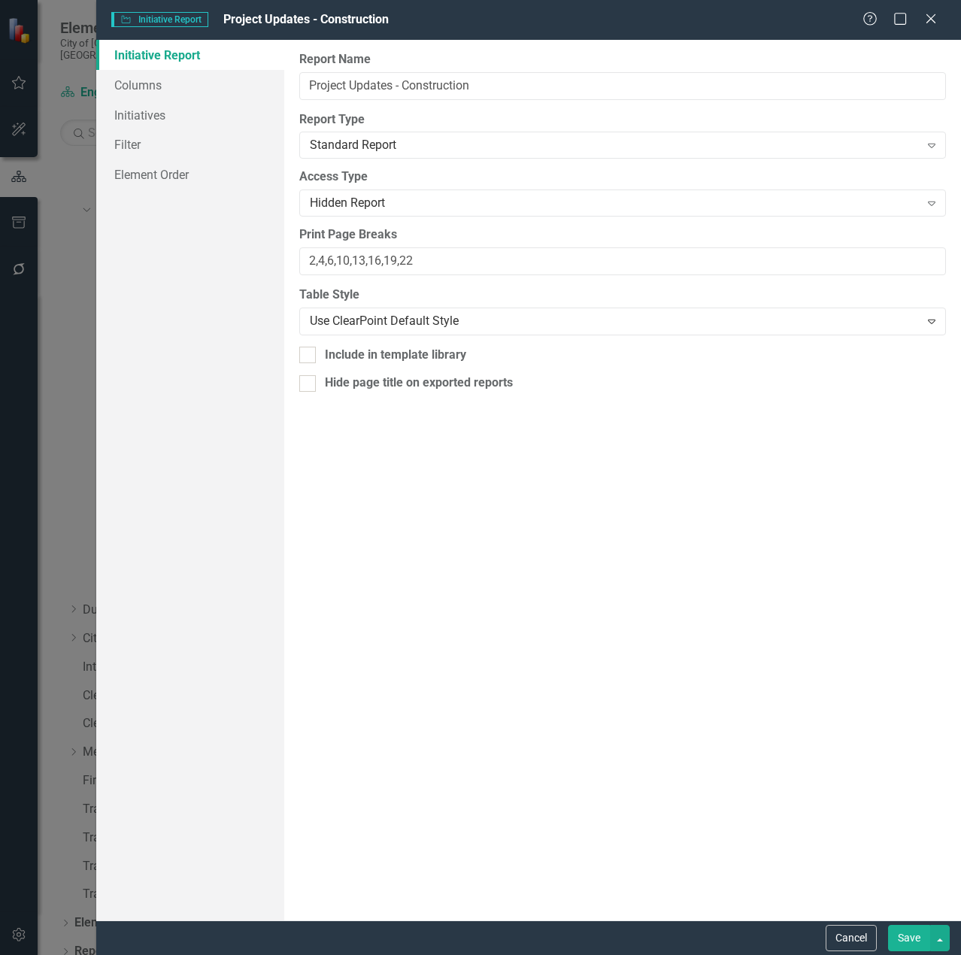 Image resolution: width=961 pixels, height=955 pixels. Describe the element at coordinates (190, 144) in the screenshot. I see `a: Filter` at that location.